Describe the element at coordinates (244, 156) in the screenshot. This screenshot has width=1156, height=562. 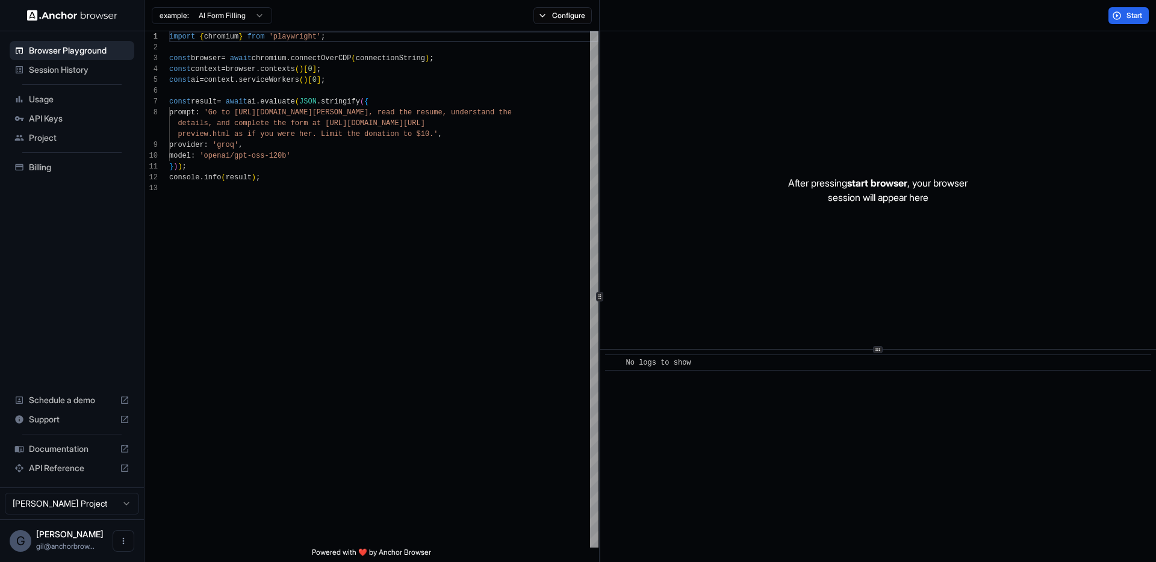
I see `span: 'openai/gpt-oss-120b'` at that location.